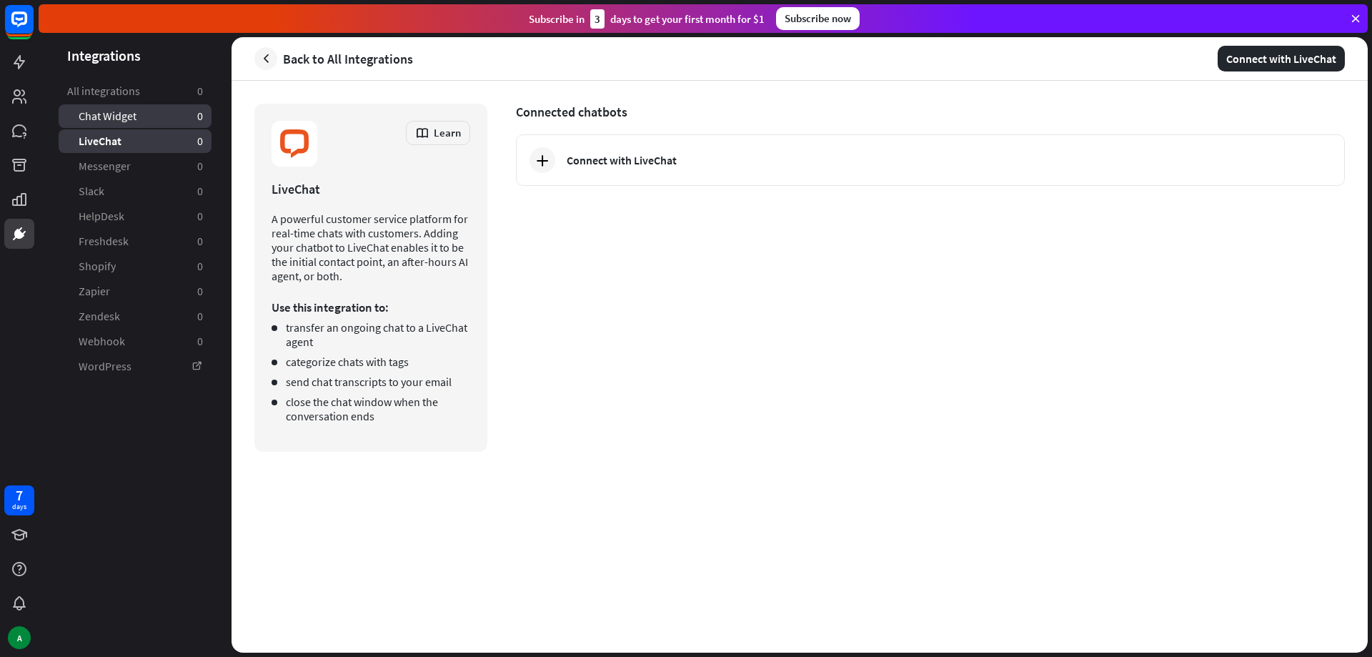 This screenshot has height=657, width=1372. What do you see at coordinates (135, 166) in the screenshot?
I see `a: Messenger 0` at bounding box center [135, 166].